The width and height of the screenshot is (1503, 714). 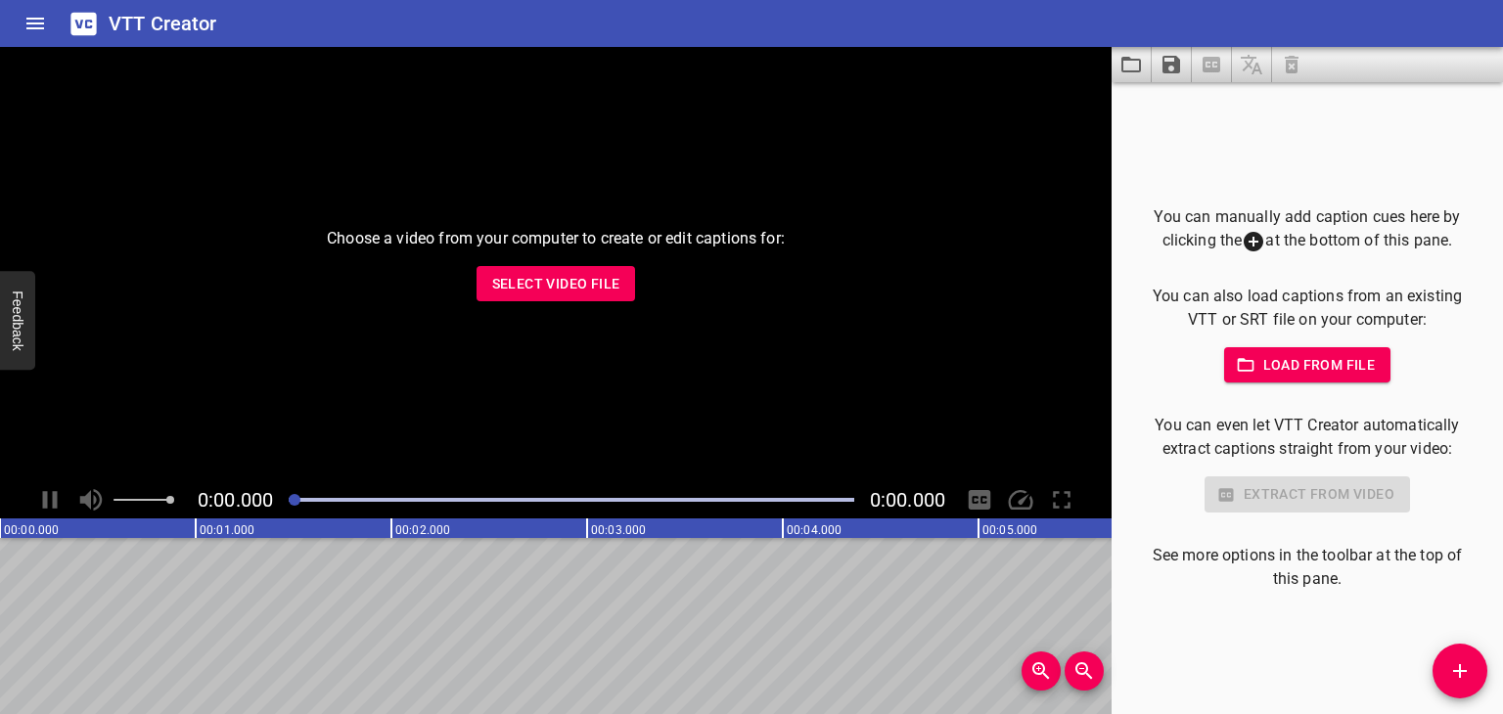 I want to click on p: You can manually add caption cues here by clicking the at the bottom of this pane., so click(x=1307, y=229).